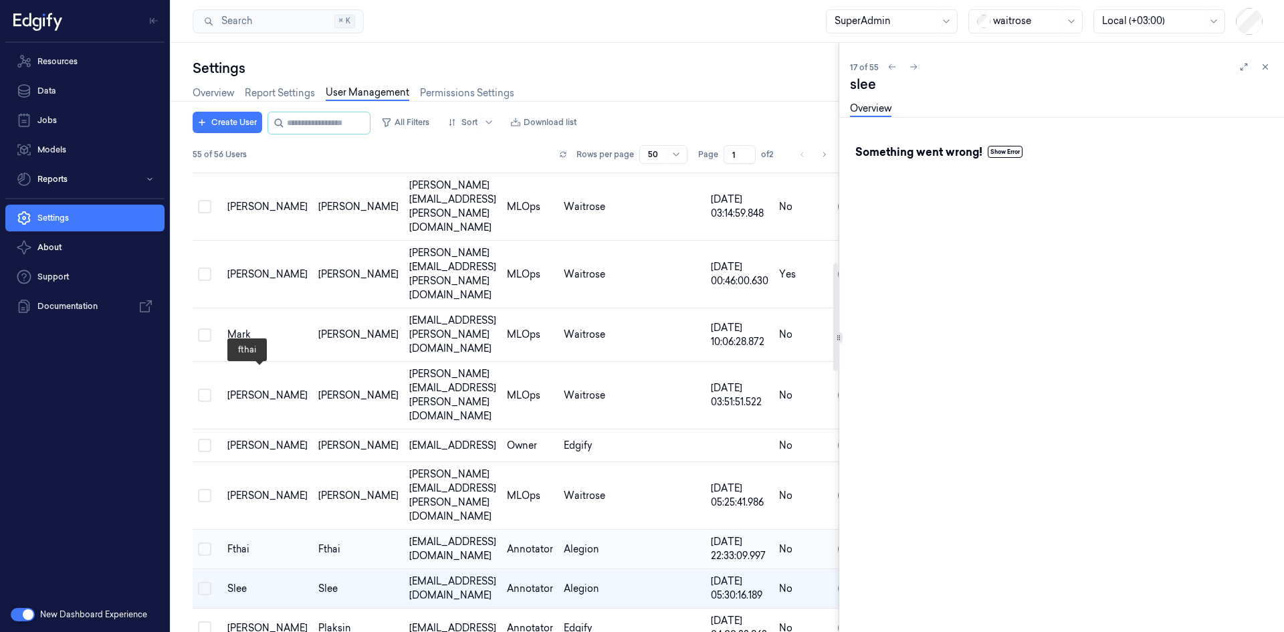 The height and width of the screenshot is (632, 1284). Describe the element at coordinates (529, 445) in the screenshot. I see `div: Owner` at that location.